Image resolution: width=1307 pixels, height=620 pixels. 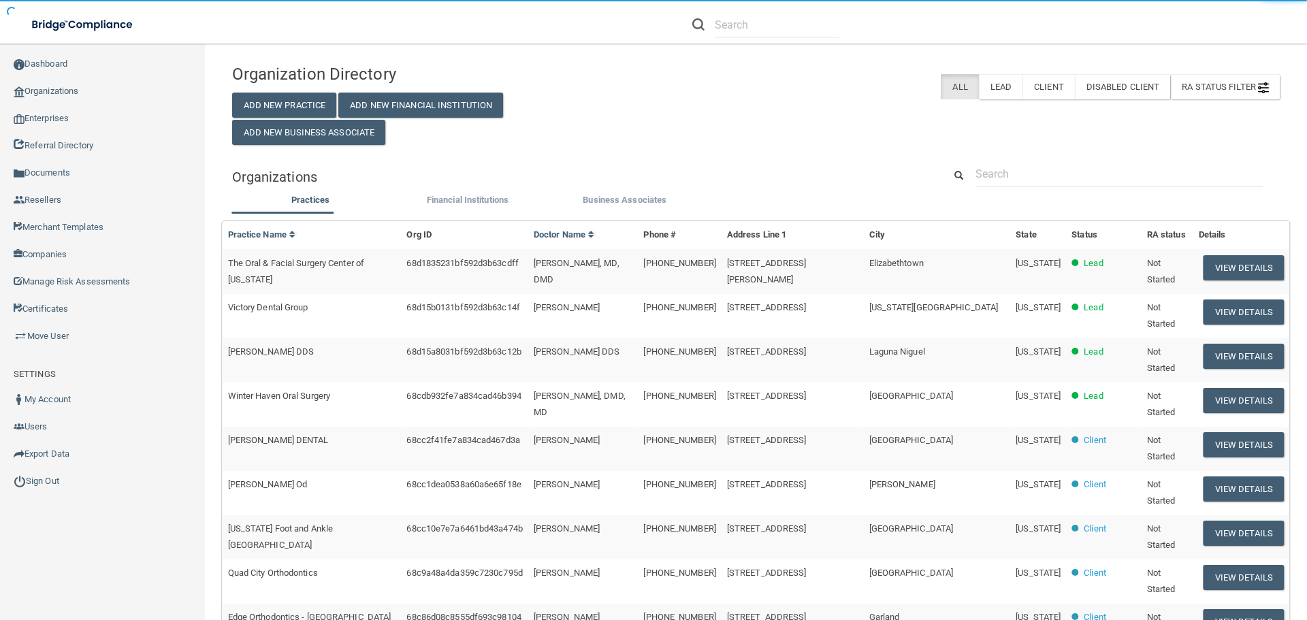 What do you see at coordinates (1094, 529) in the screenshot?
I see `p: Client` at bounding box center [1094, 529].